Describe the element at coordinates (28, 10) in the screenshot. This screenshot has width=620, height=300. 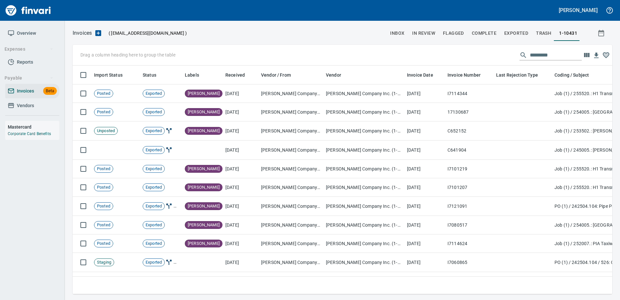
I see `a: Finvari` at that location.